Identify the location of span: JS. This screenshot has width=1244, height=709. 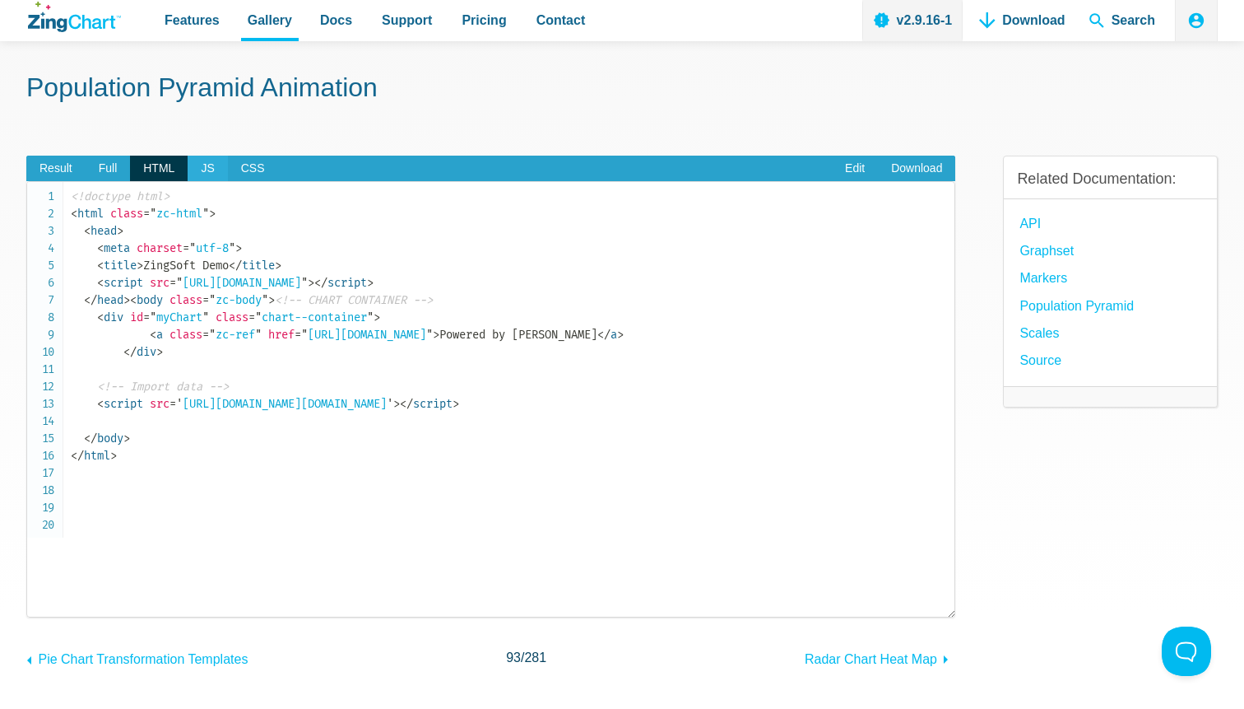
(207, 169).